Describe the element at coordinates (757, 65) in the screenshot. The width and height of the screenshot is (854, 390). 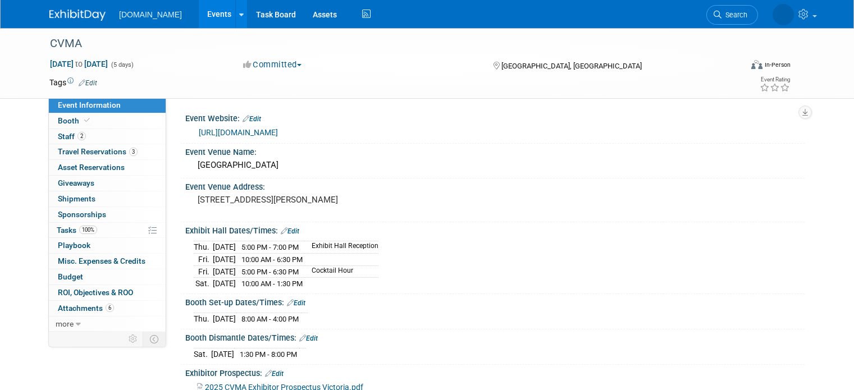
I see `img: Format-Inperson.png` at that location.